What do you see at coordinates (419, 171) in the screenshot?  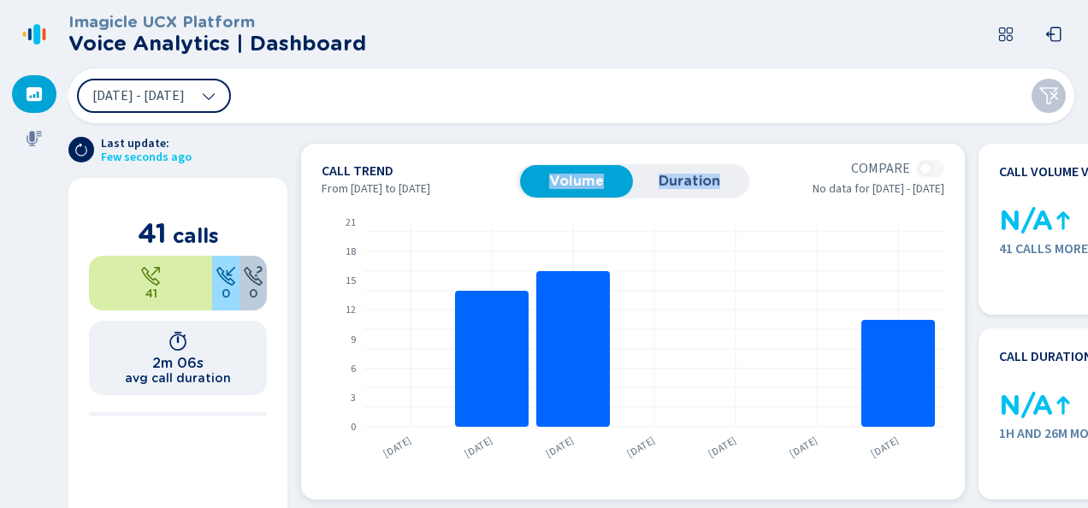 I see `h4: Call trend` at bounding box center [419, 171].